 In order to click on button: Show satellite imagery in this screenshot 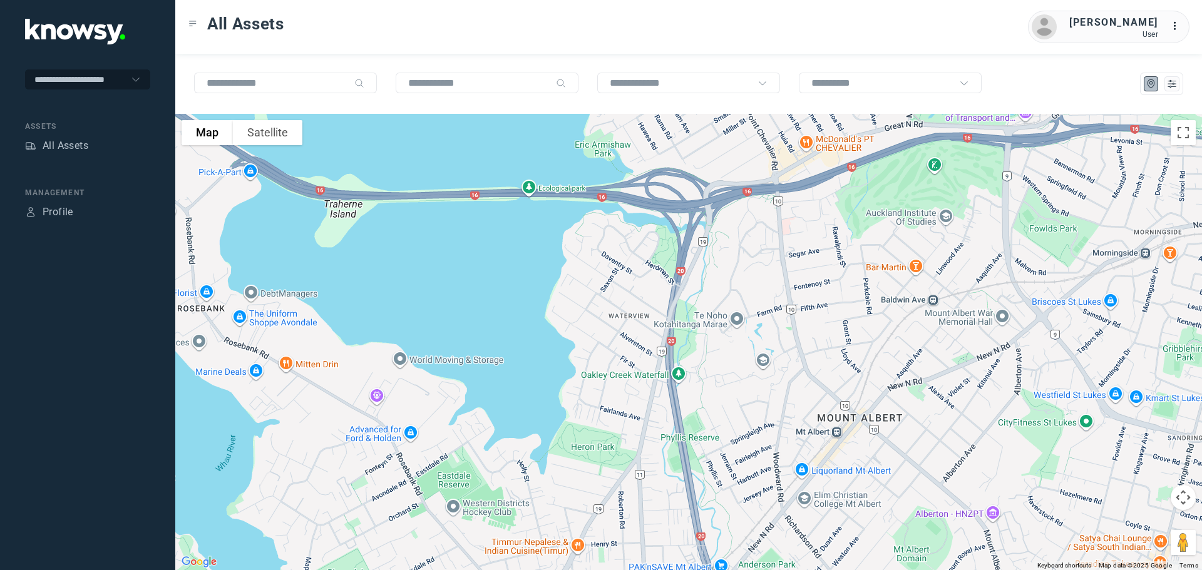, I will do `click(267, 133)`.